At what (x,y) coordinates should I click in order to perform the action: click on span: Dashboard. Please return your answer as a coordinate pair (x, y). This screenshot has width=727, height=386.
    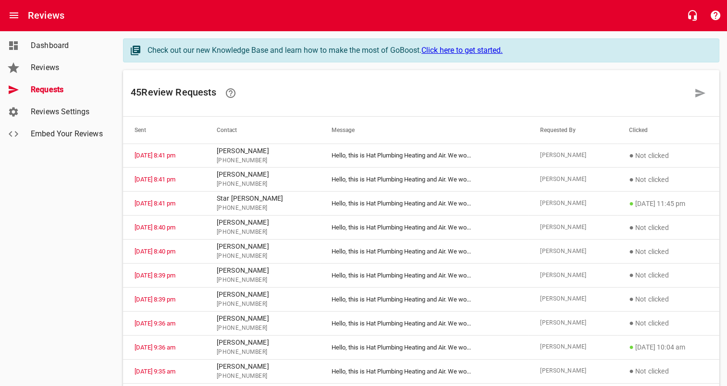
    Looking at the image, I should click on (67, 46).